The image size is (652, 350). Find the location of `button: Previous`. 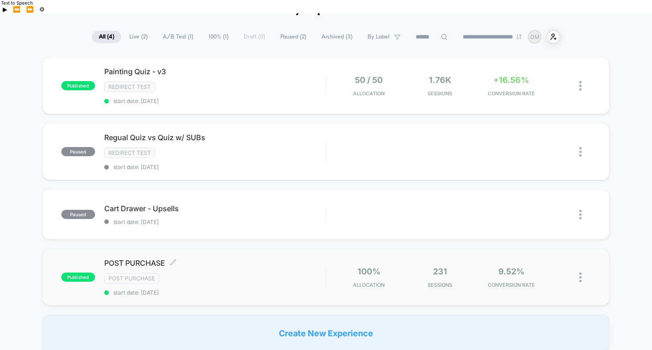

button: Previous is located at coordinates (16, 9).